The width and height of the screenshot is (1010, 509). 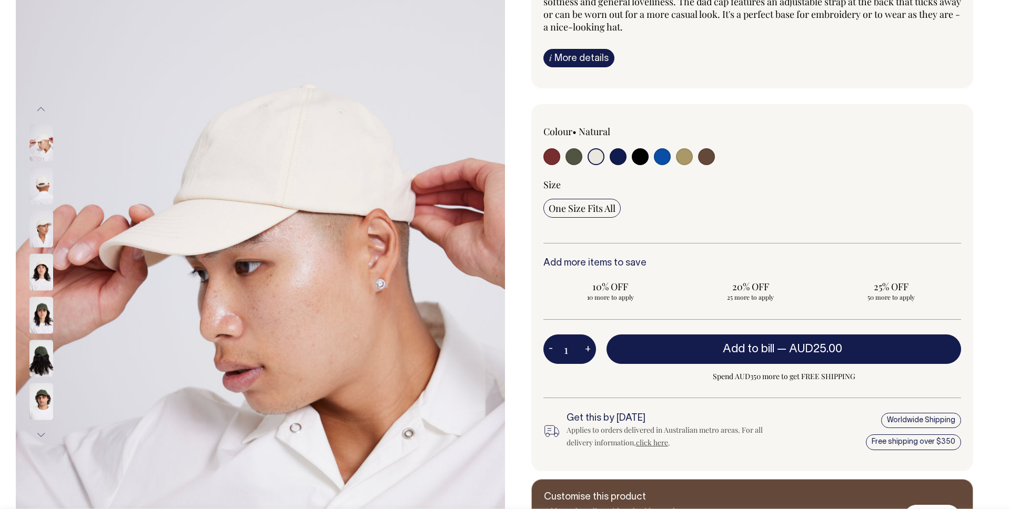 I want to click on button: Next, so click(x=41, y=435).